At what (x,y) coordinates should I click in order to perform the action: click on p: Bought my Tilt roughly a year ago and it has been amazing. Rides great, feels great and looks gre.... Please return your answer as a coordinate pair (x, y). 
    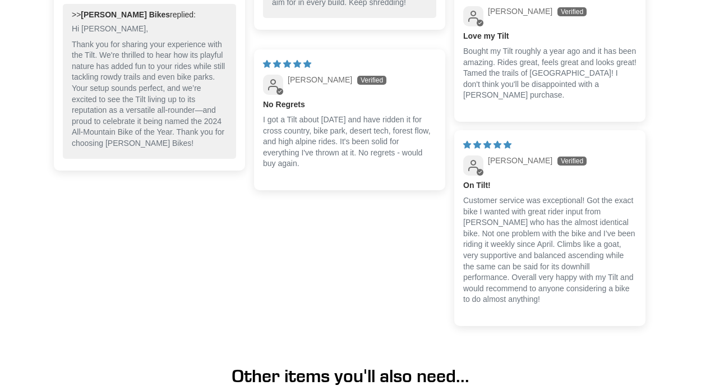
    Looking at the image, I should click on (550, 73).